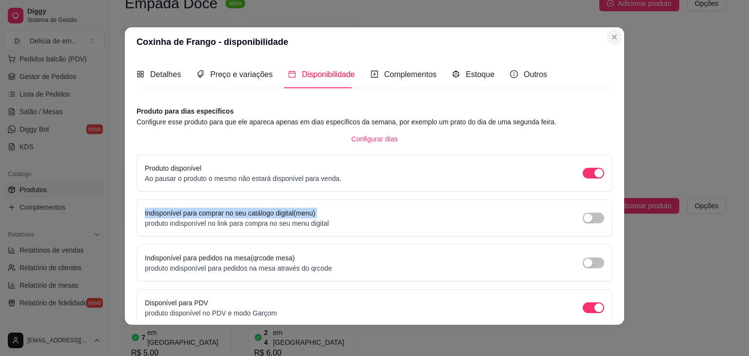 The image size is (749, 356). What do you see at coordinates (237, 223) in the screenshot?
I see `p: produto indisponível no link para compra no seu menu digital` at bounding box center [237, 223].